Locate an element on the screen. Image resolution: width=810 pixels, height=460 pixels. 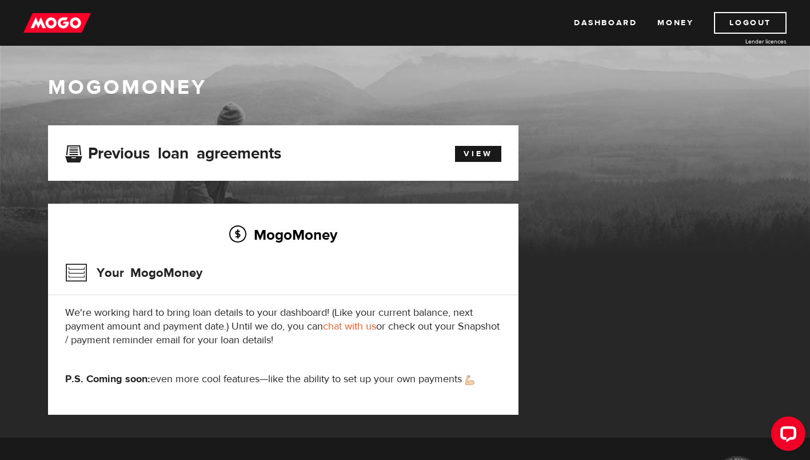
a: Dashboard is located at coordinates (605, 23).